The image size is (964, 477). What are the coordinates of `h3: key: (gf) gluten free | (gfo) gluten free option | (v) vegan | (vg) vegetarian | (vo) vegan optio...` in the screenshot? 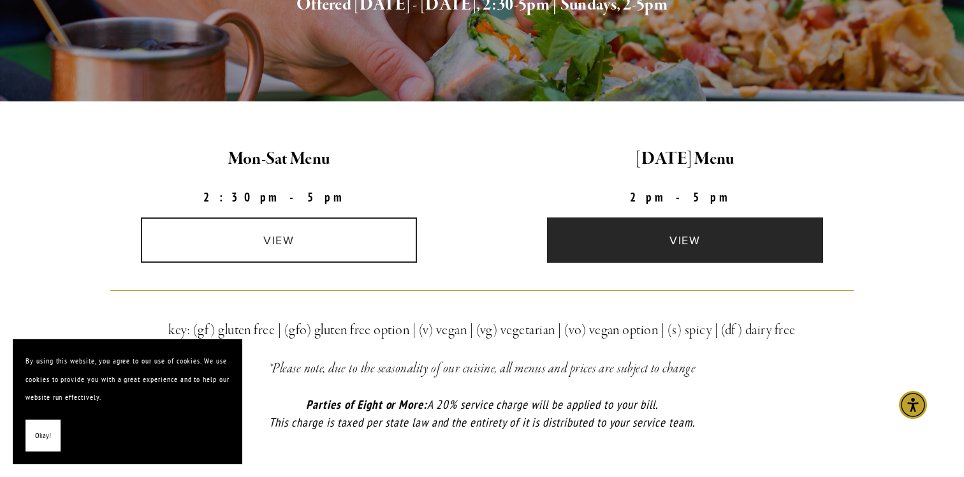 It's located at (482, 330).